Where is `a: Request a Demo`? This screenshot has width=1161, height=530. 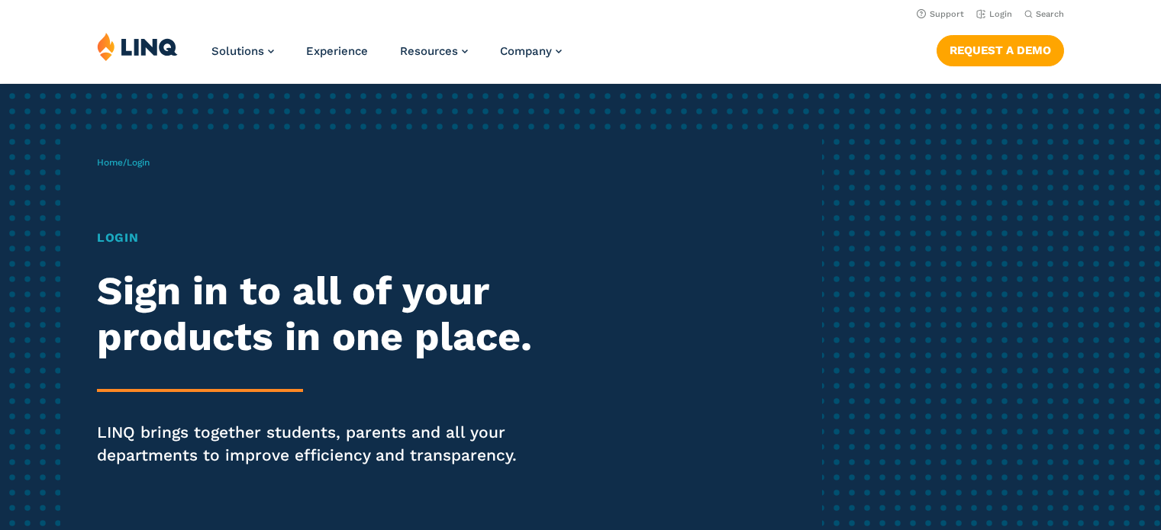
a: Request a Demo is located at coordinates (1000, 50).